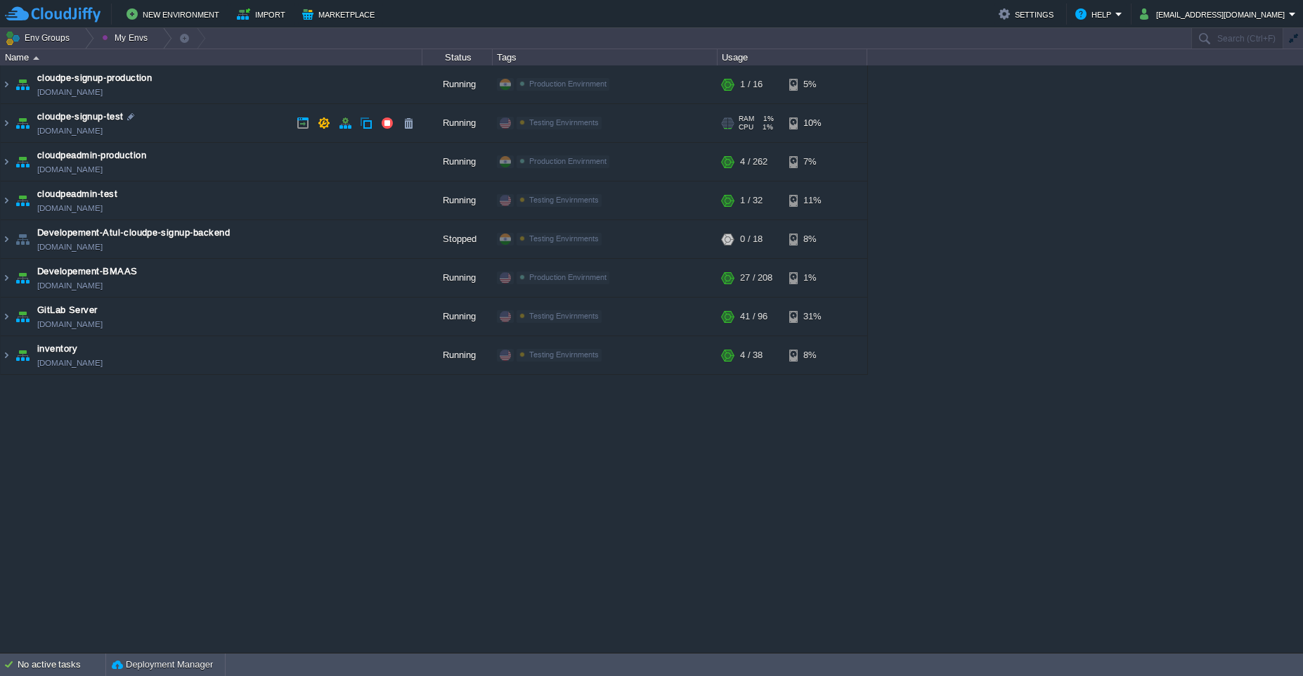 The width and height of the screenshot is (1303, 676). Describe the element at coordinates (77, 194) in the screenshot. I see `span: cloudpeadmin-test` at that location.